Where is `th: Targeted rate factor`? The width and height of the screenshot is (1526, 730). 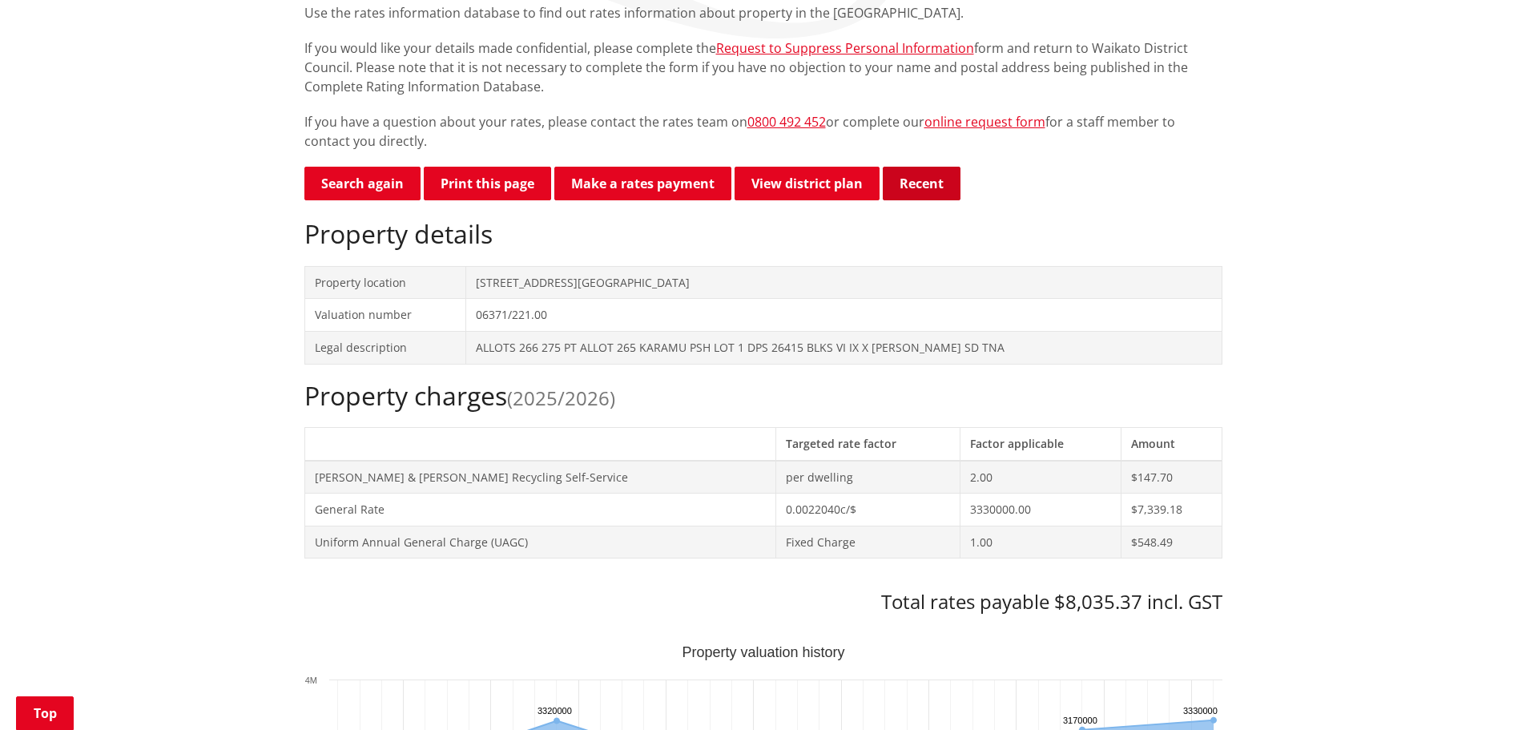
th: Targeted rate factor is located at coordinates (868, 443).